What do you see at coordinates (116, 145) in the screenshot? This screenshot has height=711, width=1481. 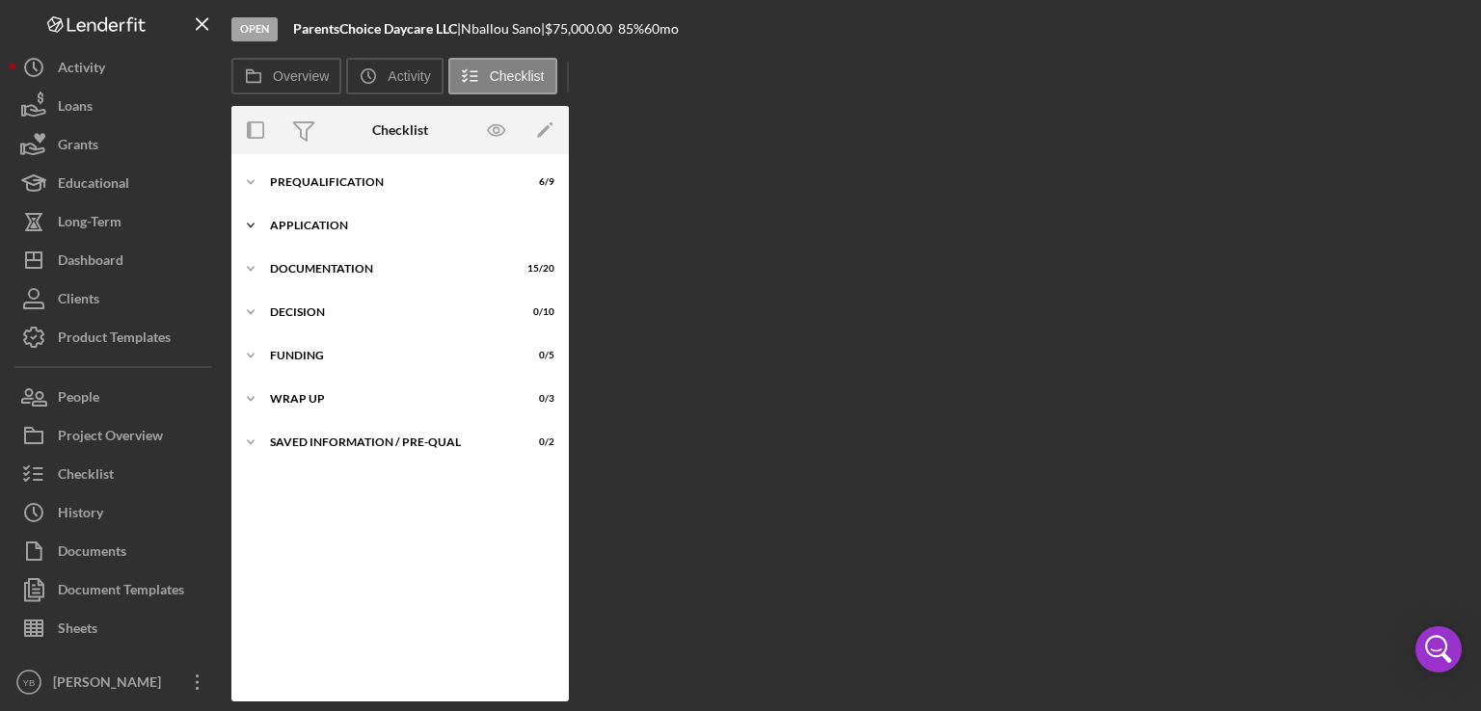 I see `a: Grants` at bounding box center [116, 145].